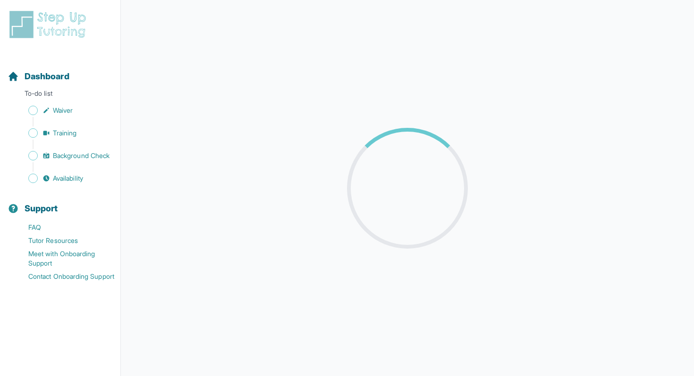 The width and height of the screenshot is (694, 376). I want to click on a: Background Check, so click(64, 156).